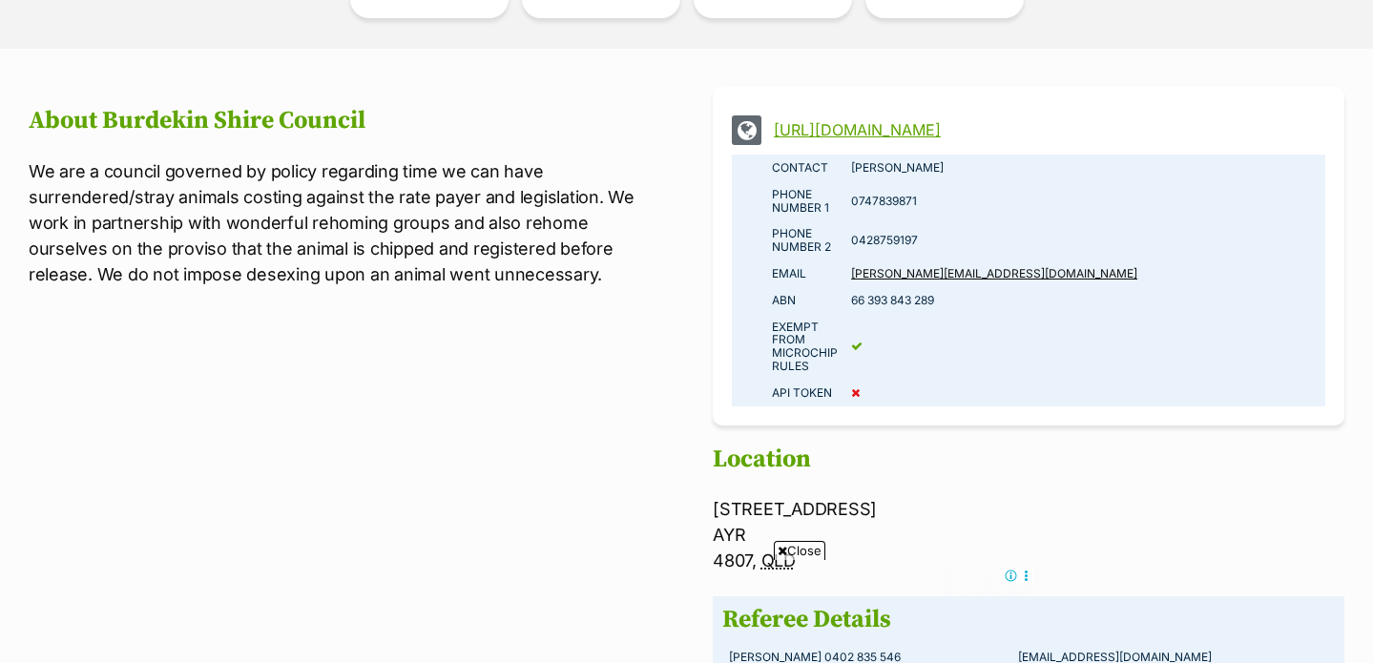  What do you see at coordinates (1085, 201) in the screenshot?
I see `td: 0747839871` at bounding box center [1085, 201].